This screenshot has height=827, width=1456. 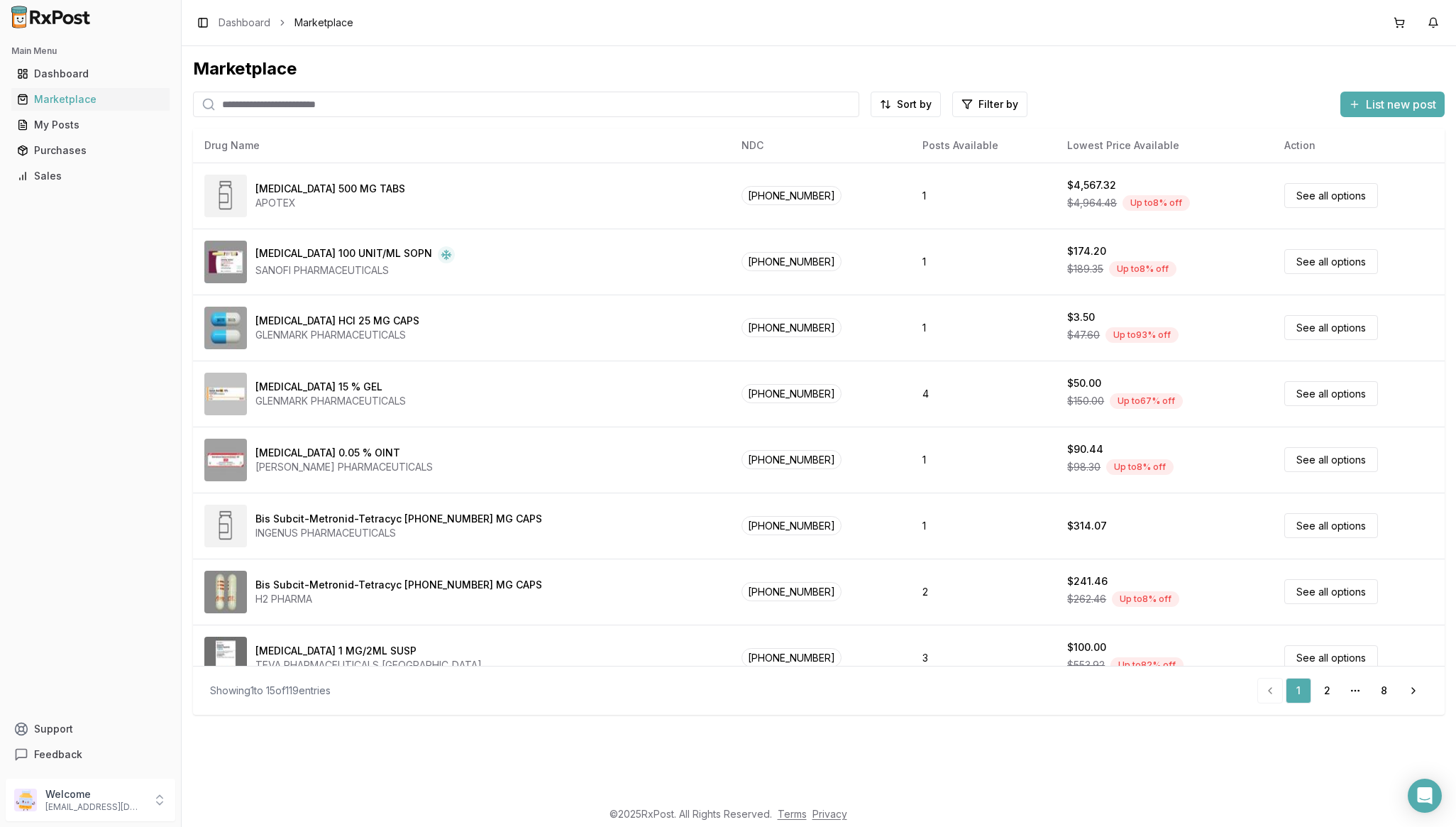 What do you see at coordinates (1401, 104) in the screenshot?
I see `span: List new post` at bounding box center [1401, 104].